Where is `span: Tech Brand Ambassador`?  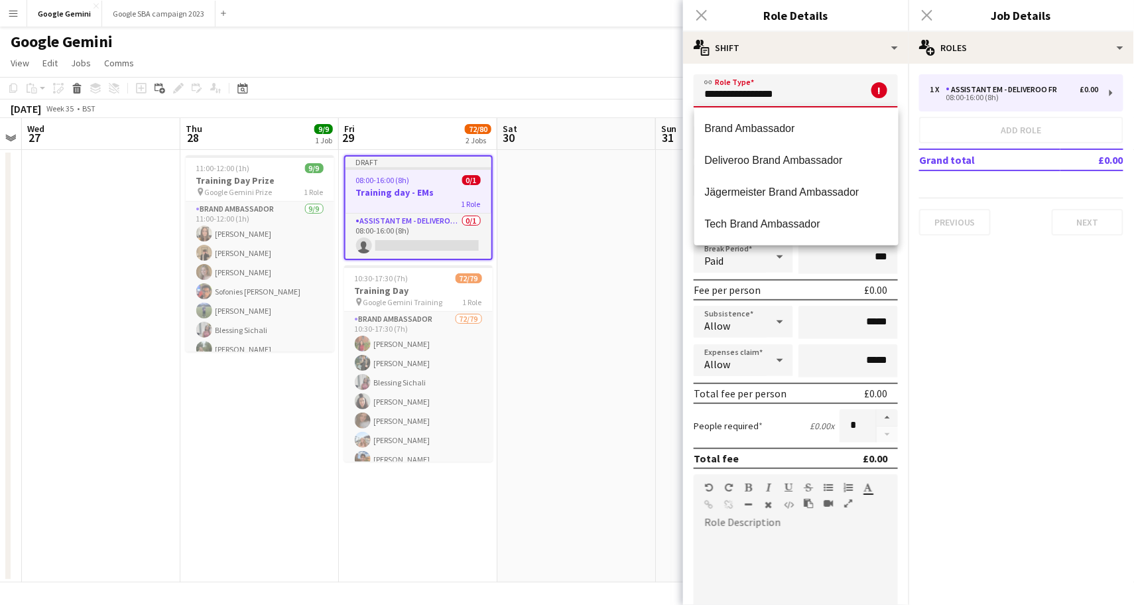
span: Tech Brand Ambassador is located at coordinates (796, 223).